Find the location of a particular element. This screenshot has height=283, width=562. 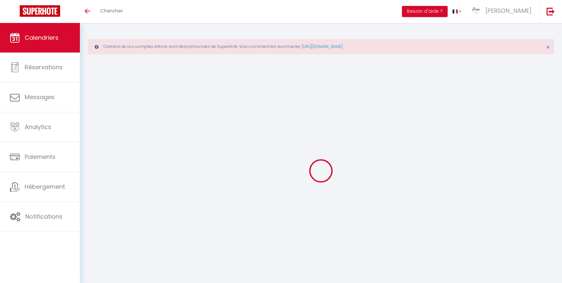

span: Messages is located at coordinates (39, 97).